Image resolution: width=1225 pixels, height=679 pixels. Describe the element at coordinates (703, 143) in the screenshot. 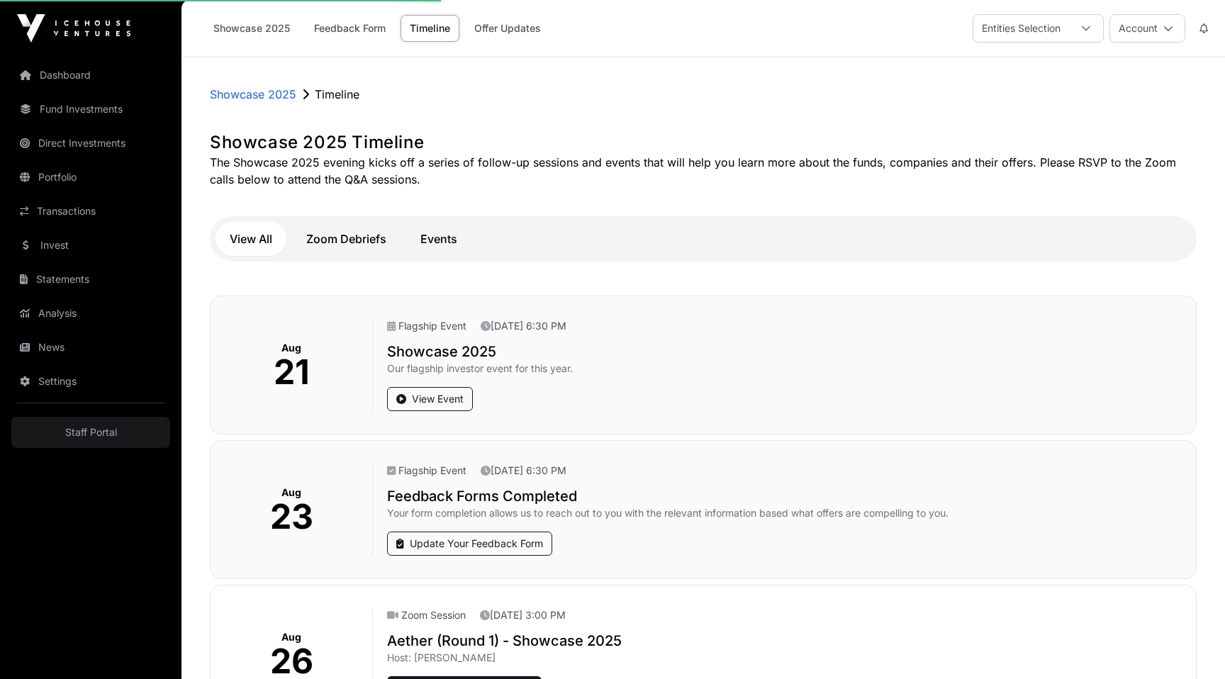

I see `h1: Showcase 2025 Timeline` at that location.